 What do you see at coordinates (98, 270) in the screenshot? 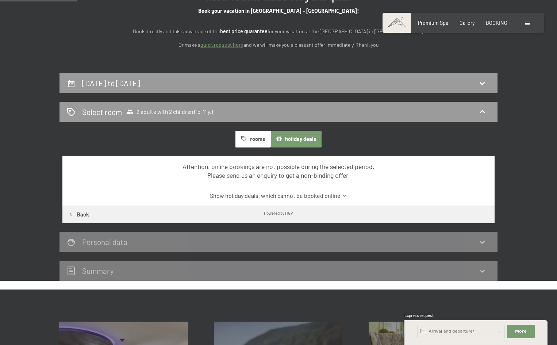
I see `h2: Summary` at bounding box center [98, 270].